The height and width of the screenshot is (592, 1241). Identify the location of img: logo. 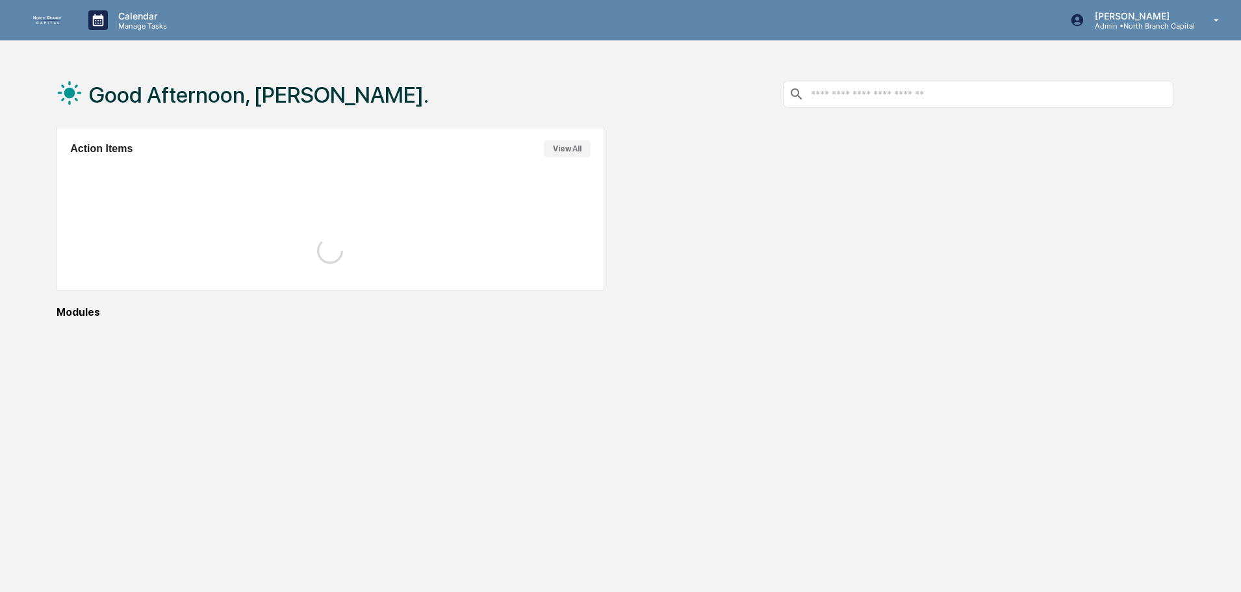
(47, 19).